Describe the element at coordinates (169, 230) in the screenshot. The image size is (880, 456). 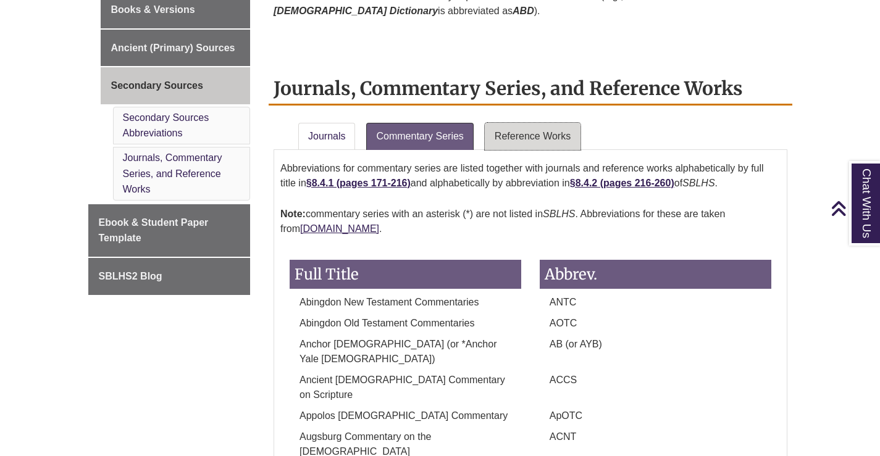
I see `a: Ebook & Student Paper Template` at that location.